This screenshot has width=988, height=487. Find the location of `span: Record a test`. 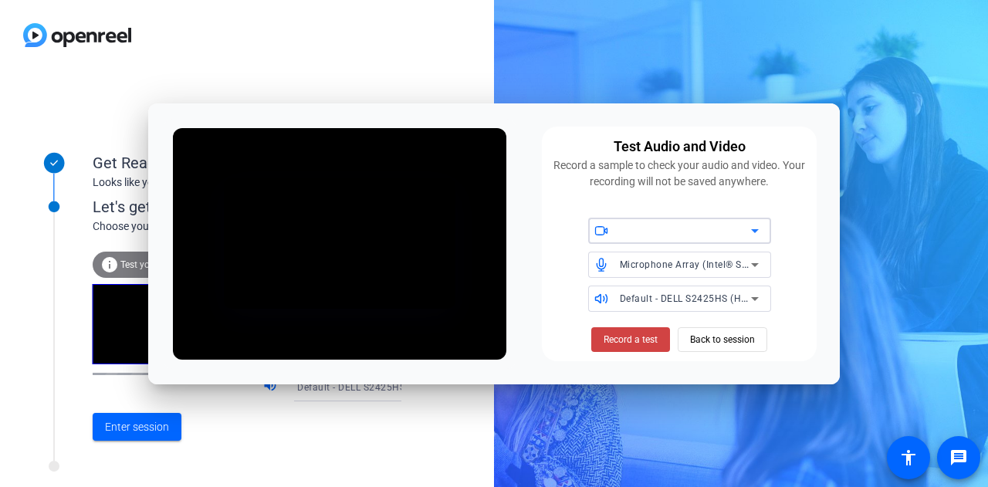

span: Record a test is located at coordinates (631, 340).